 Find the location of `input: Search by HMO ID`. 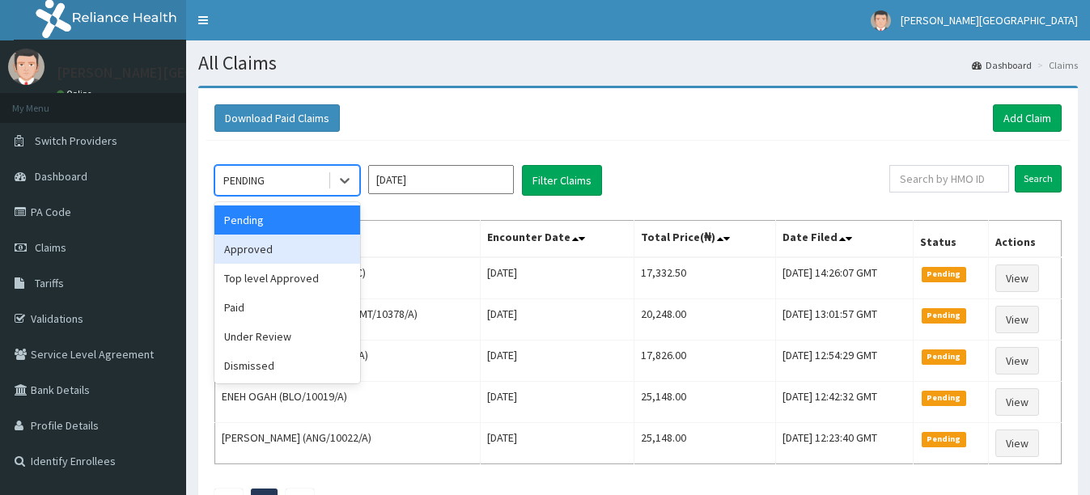

input: Search by HMO ID is located at coordinates (949, 179).